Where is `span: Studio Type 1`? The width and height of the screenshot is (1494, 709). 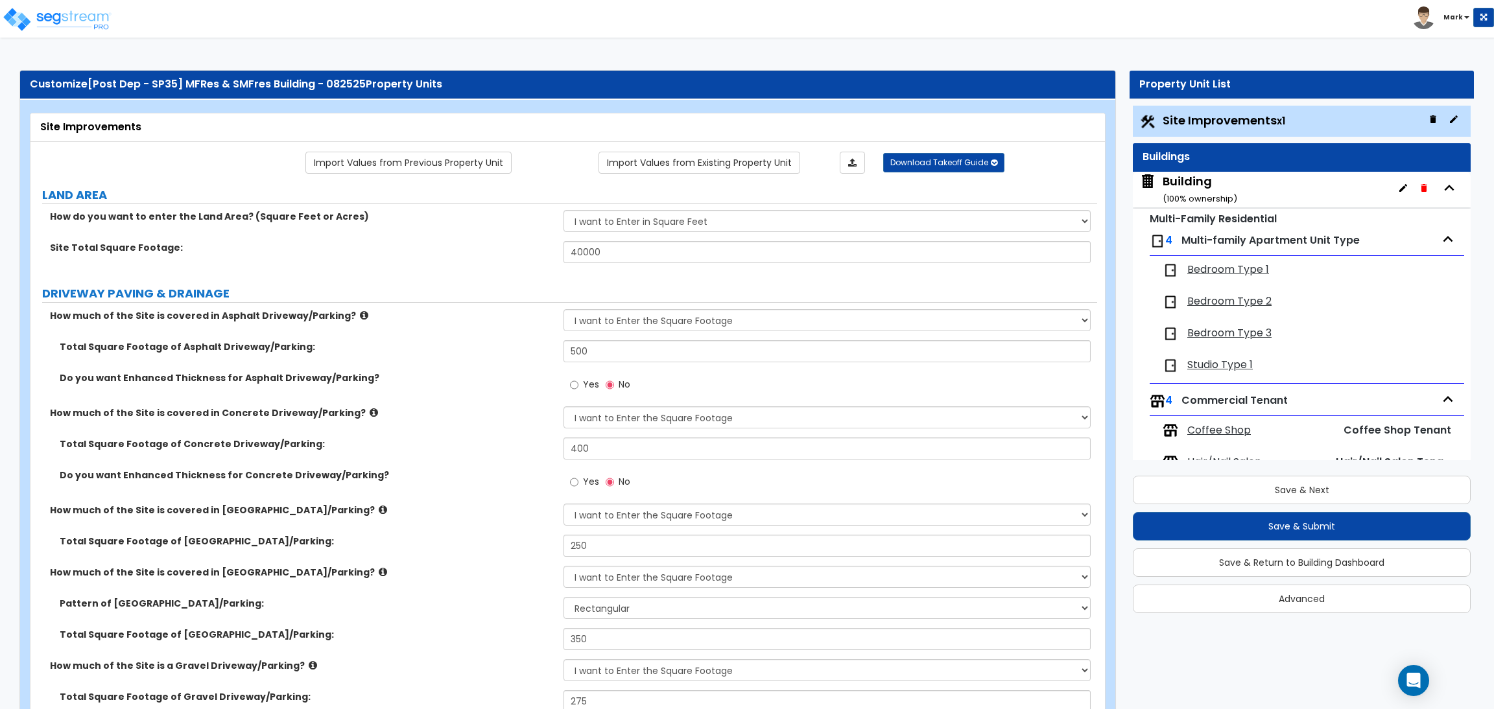 span: Studio Type 1 is located at coordinates (1220, 365).